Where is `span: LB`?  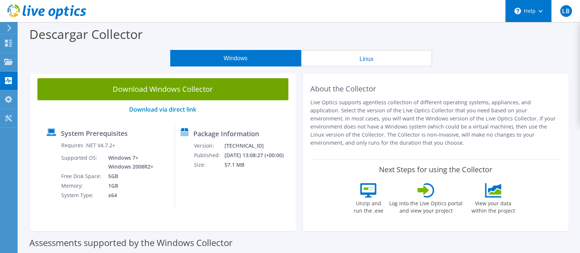
span: LB is located at coordinates (566, 11).